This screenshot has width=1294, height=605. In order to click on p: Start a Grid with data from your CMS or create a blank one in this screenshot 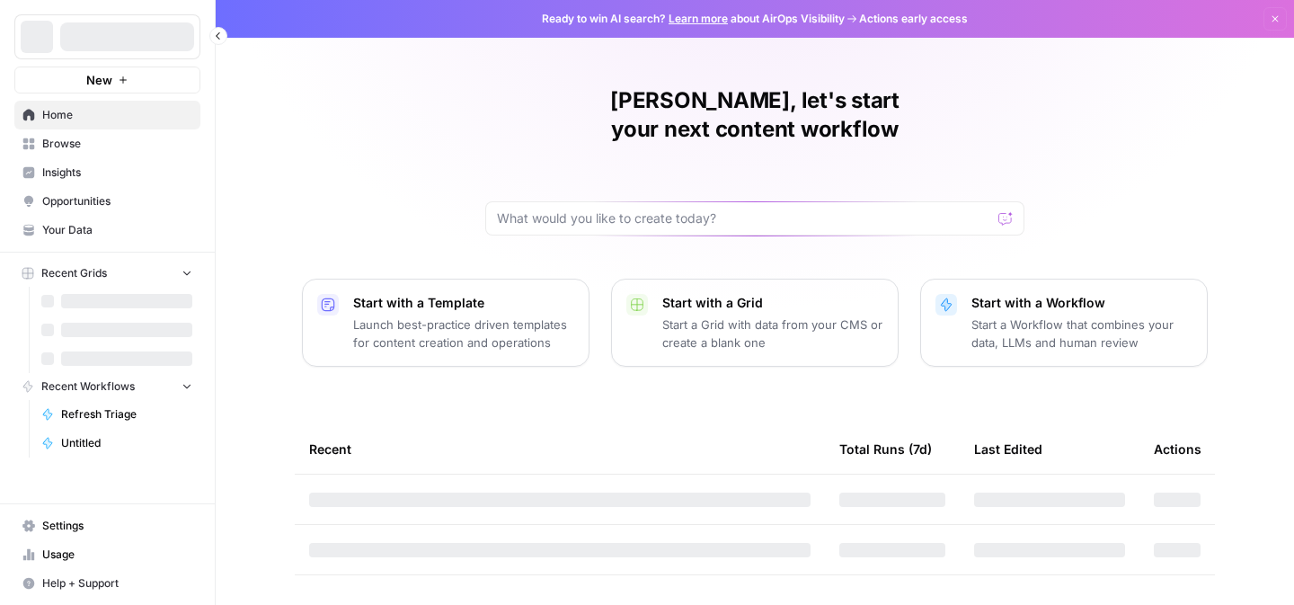, I will do `click(773, 333)`.